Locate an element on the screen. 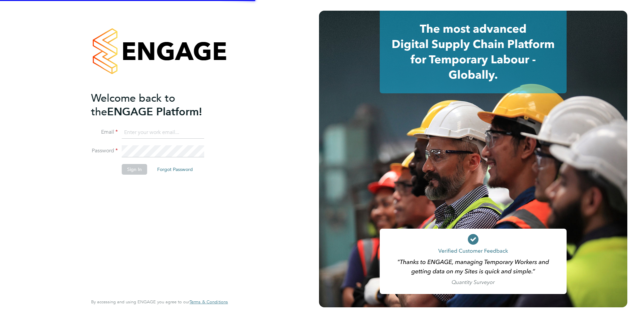 The image size is (638, 318). a: Terms & Conditions is located at coordinates (209, 302).